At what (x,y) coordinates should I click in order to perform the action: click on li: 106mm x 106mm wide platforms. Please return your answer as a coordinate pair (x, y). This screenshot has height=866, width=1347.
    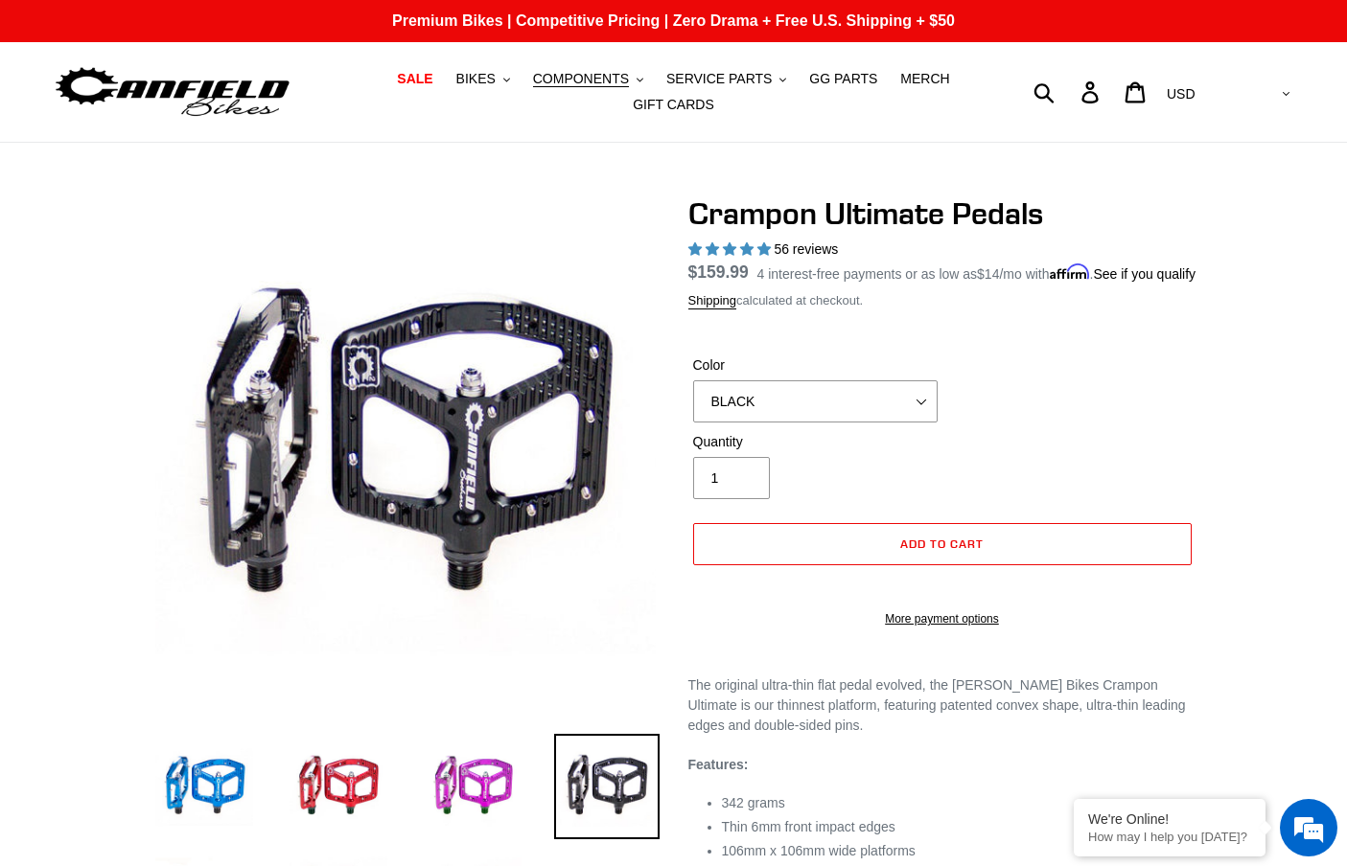
    Looking at the image, I should click on (958, 851).